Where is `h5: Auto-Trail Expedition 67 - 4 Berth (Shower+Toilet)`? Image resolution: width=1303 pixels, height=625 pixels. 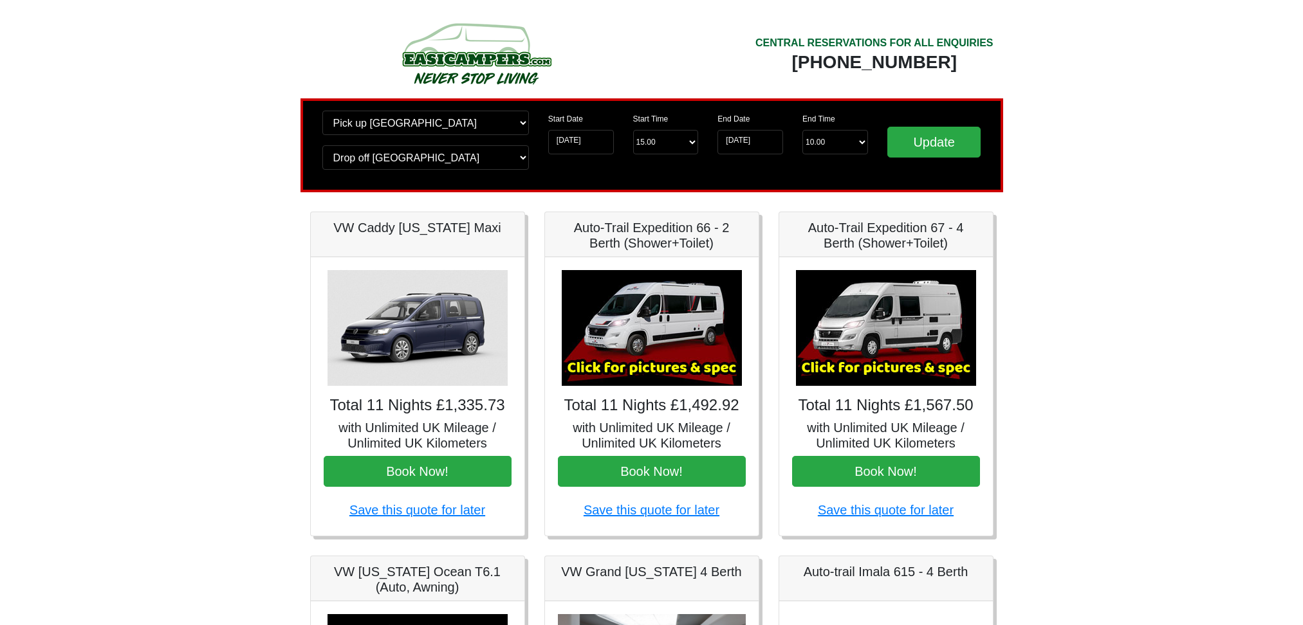 h5: Auto-Trail Expedition 67 - 4 Berth (Shower+Toilet) is located at coordinates (886, 236).